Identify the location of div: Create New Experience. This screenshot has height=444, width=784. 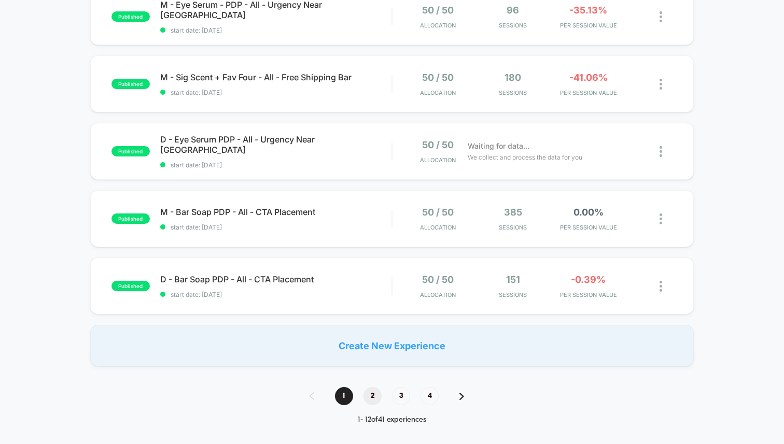
(392, 346).